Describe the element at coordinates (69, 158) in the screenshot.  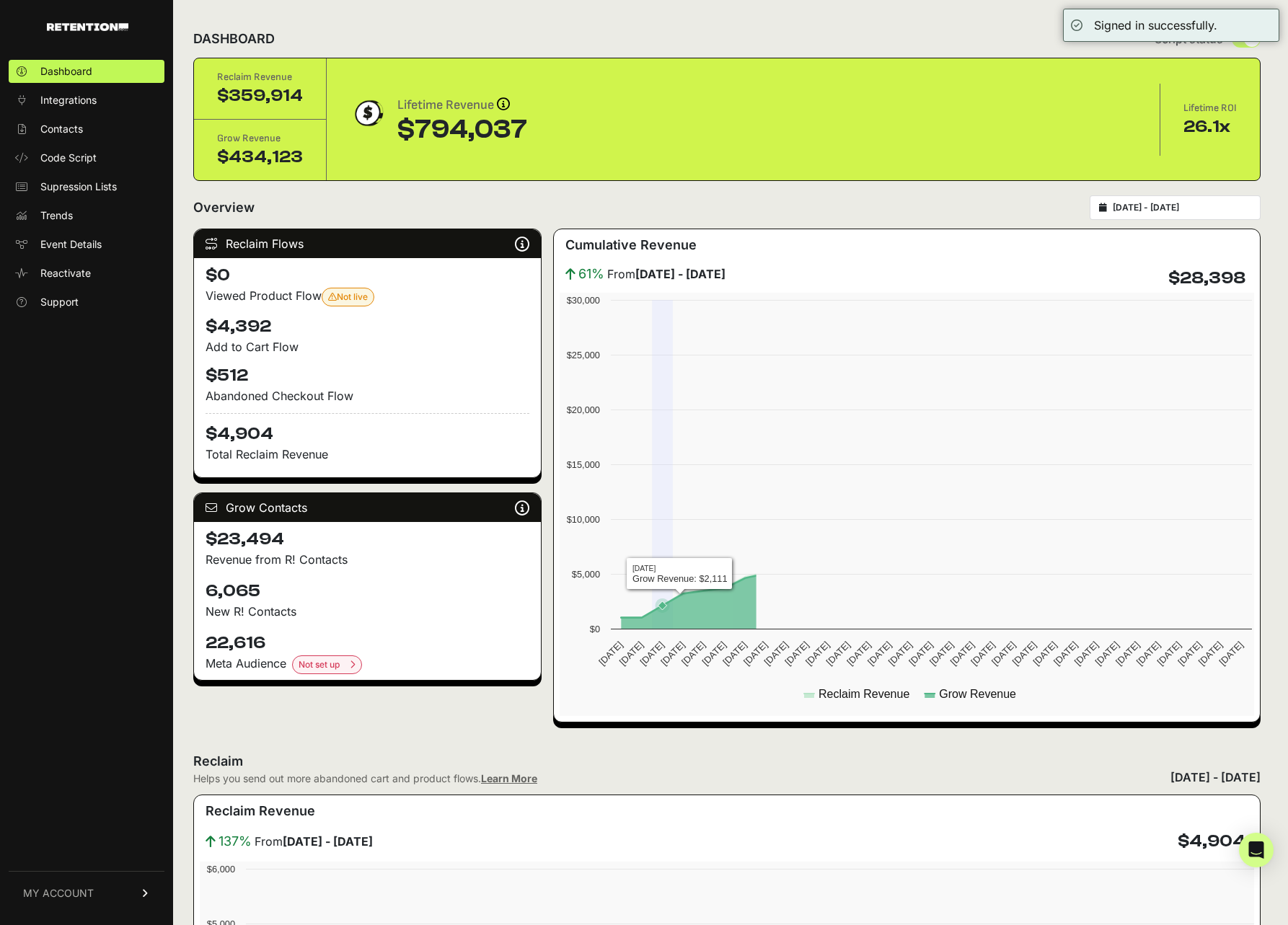
I see `span: Code Script` at that location.